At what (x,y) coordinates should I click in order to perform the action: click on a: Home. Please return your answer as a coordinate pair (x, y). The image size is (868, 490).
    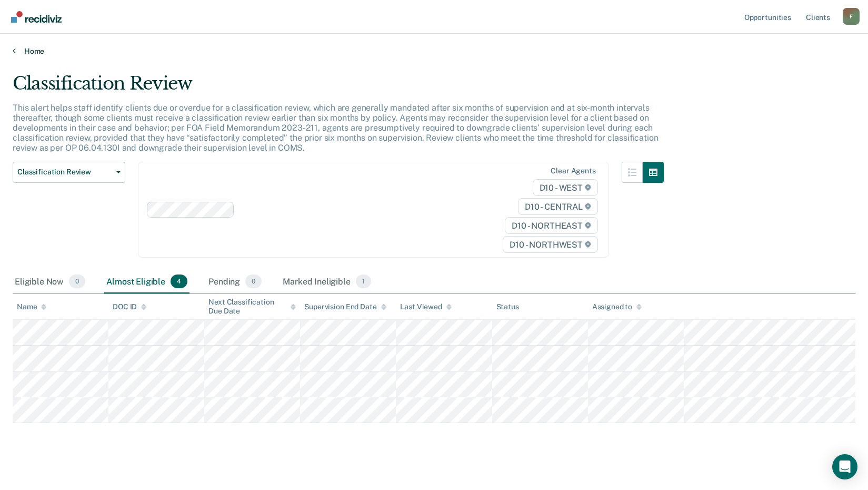
    Looking at the image, I should click on (434, 51).